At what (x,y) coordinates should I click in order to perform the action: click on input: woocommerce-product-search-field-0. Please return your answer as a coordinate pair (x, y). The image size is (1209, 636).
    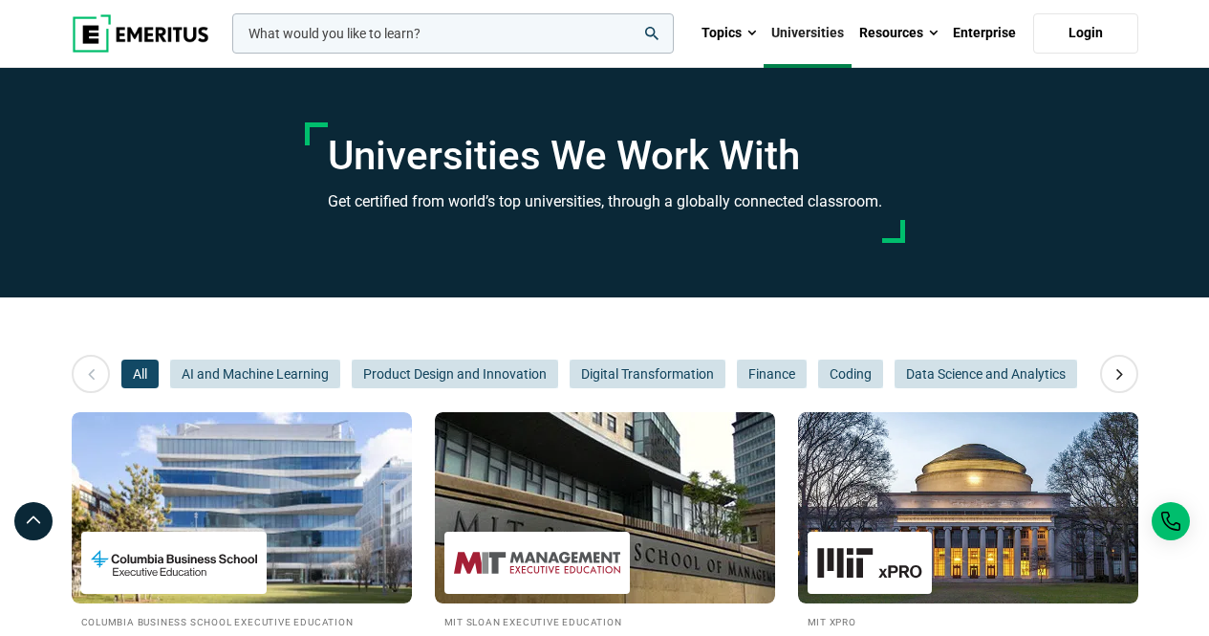
    Looking at the image, I should click on (453, 33).